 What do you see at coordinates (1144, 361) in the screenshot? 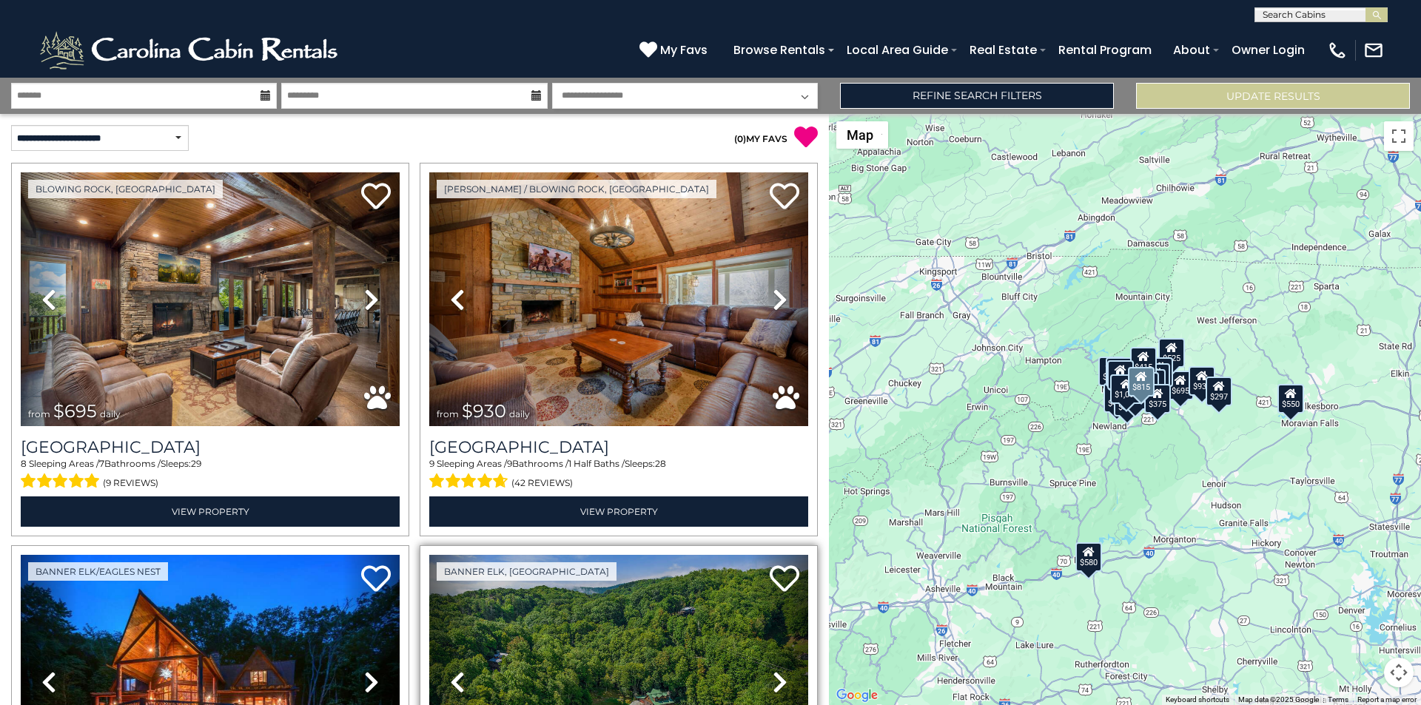
I see `div: $415` at bounding box center [1144, 361].